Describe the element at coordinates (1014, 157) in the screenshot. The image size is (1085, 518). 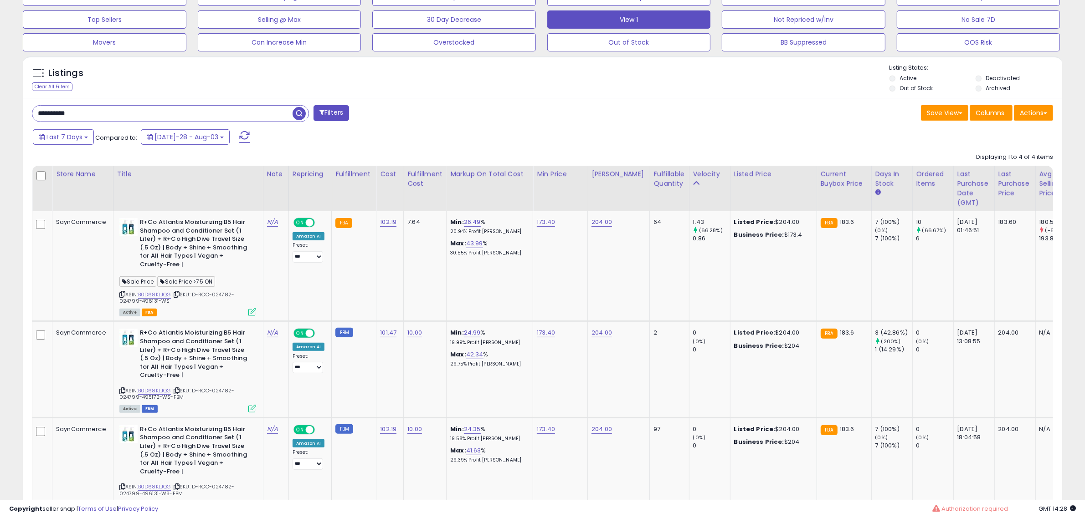
I see `div: Displaying 1 to 4 of 4 items` at that location.